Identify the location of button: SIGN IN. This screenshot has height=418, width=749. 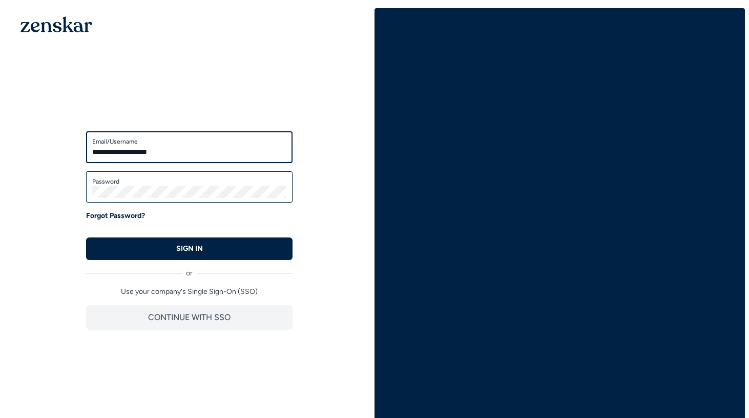
(189, 249).